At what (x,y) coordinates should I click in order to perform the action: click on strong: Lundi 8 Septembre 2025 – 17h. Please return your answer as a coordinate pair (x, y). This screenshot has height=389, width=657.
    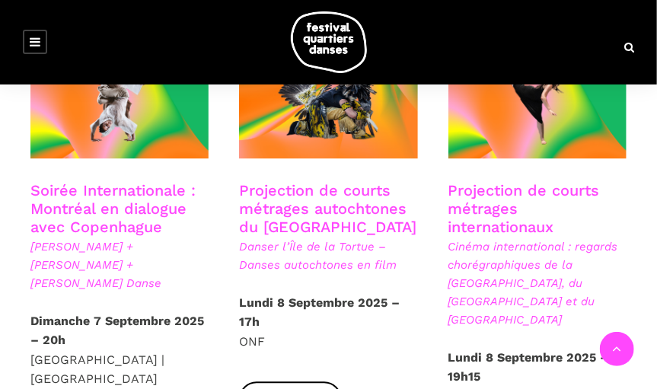
    Looking at the image, I should click on (319, 313).